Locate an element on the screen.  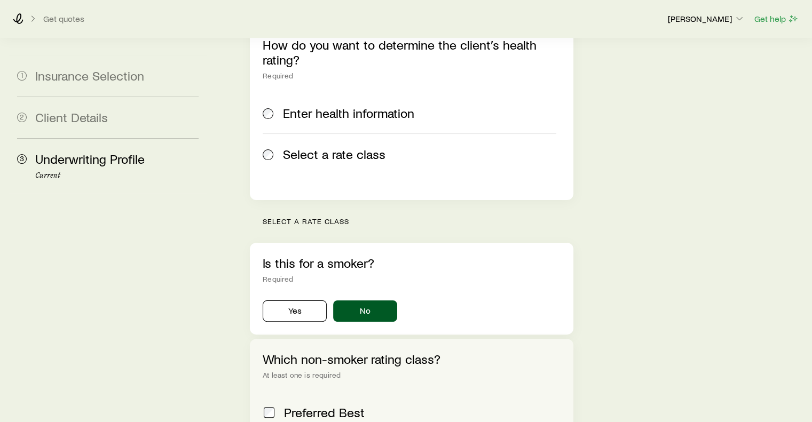
button: No is located at coordinates (365, 311).